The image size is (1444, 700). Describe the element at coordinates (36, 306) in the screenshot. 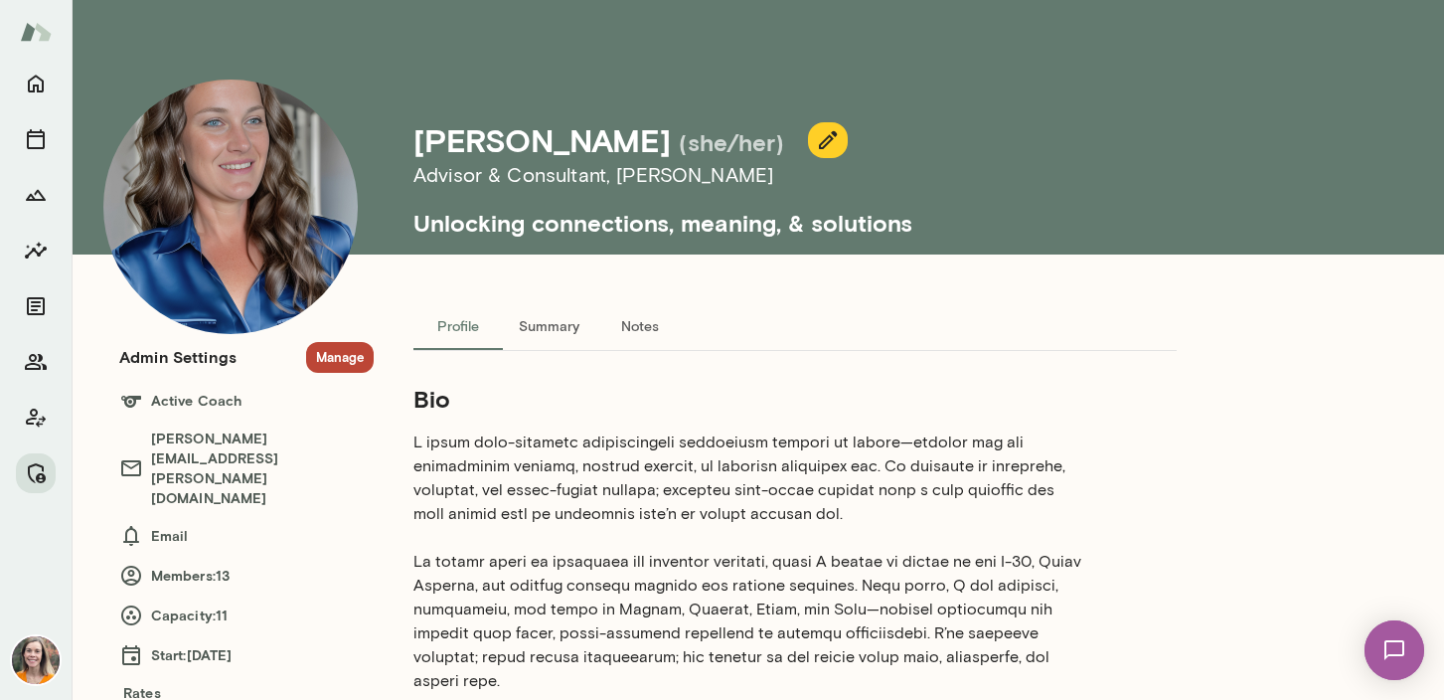

I see `button: Documents` at that location.